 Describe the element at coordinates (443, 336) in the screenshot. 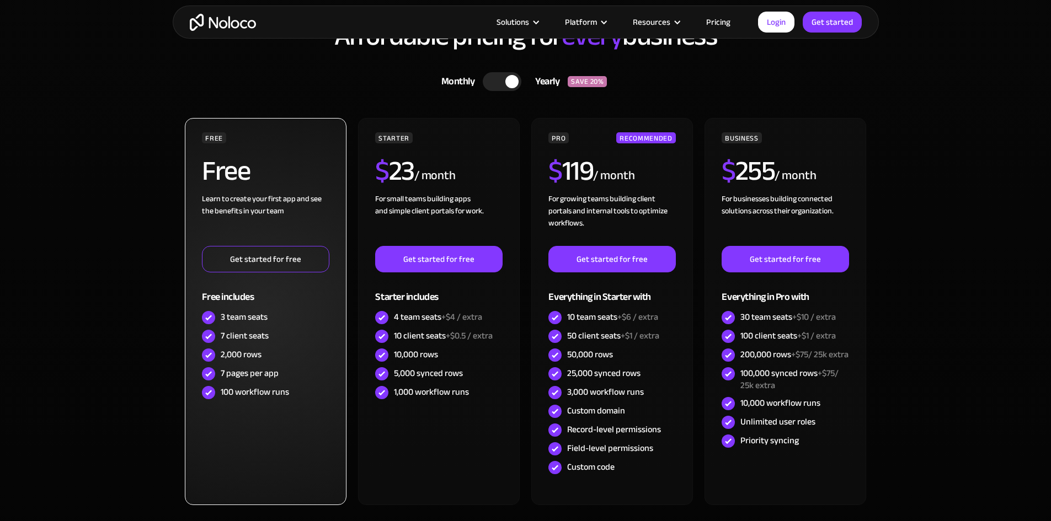

I see `div: 10 client seats` at that location.